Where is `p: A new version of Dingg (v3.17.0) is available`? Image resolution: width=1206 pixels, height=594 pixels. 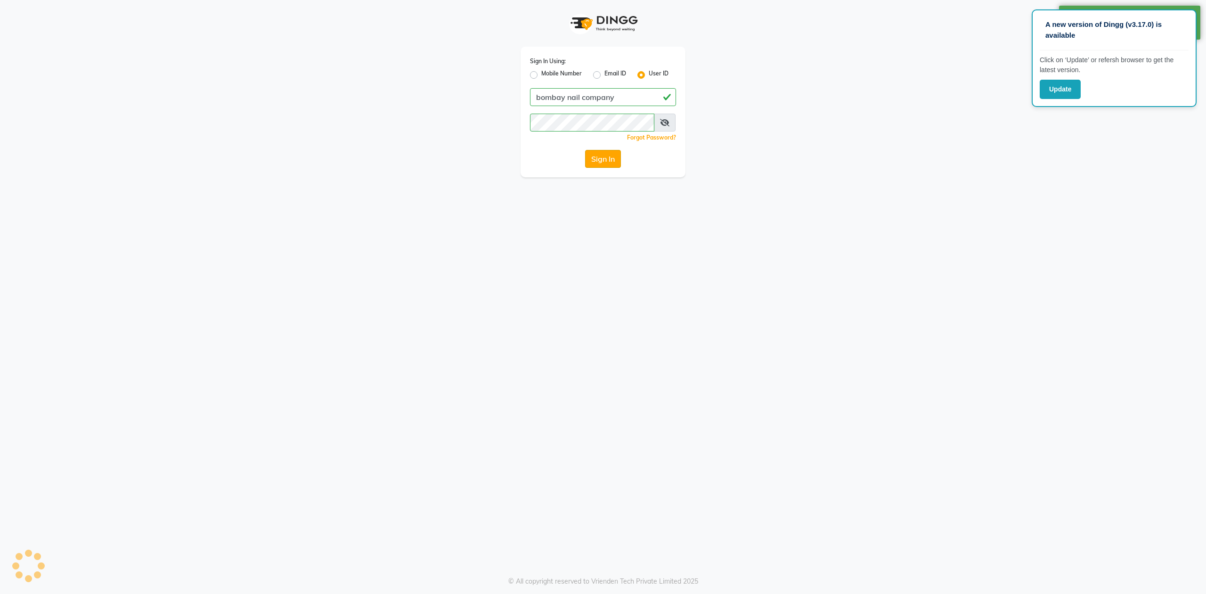
p: A new version of Dingg (v3.17.0) is available is located at coordinates (1114, 30).